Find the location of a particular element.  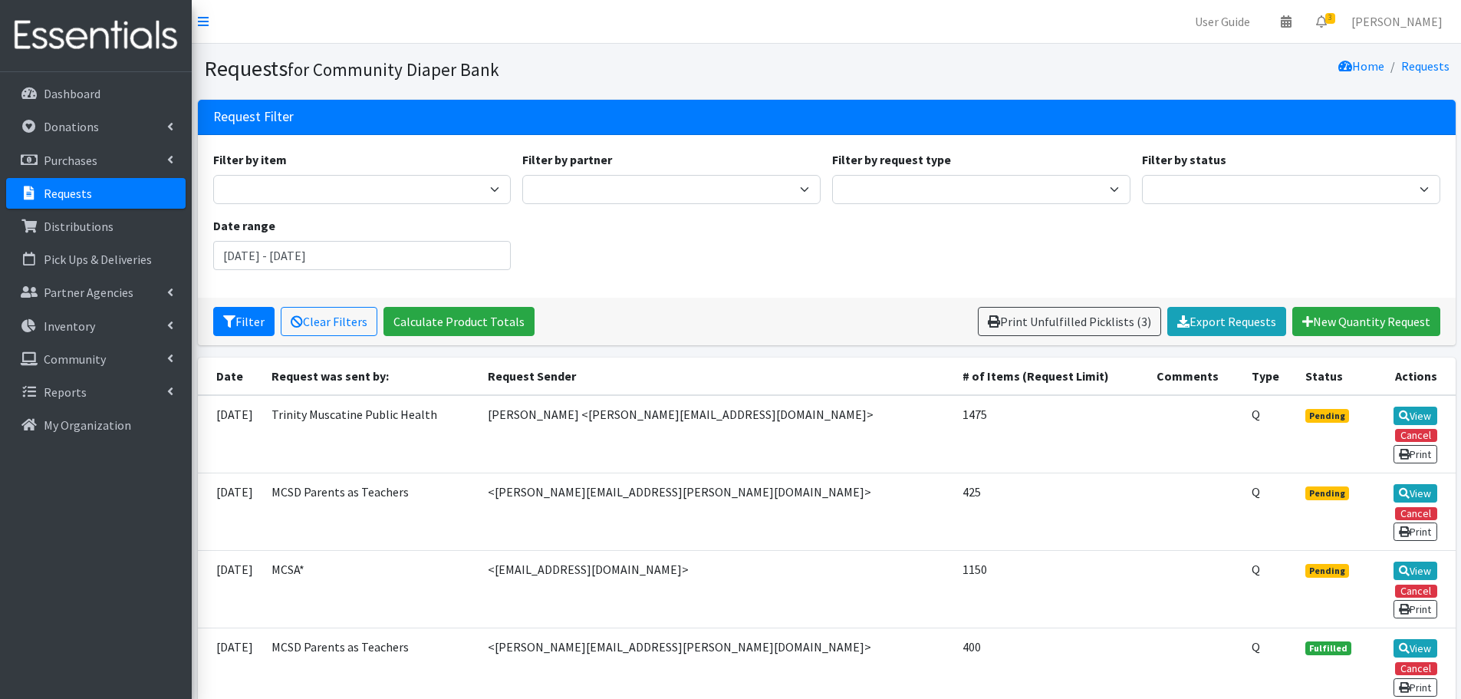

th: Actions is located at coordinates (1413, 376).